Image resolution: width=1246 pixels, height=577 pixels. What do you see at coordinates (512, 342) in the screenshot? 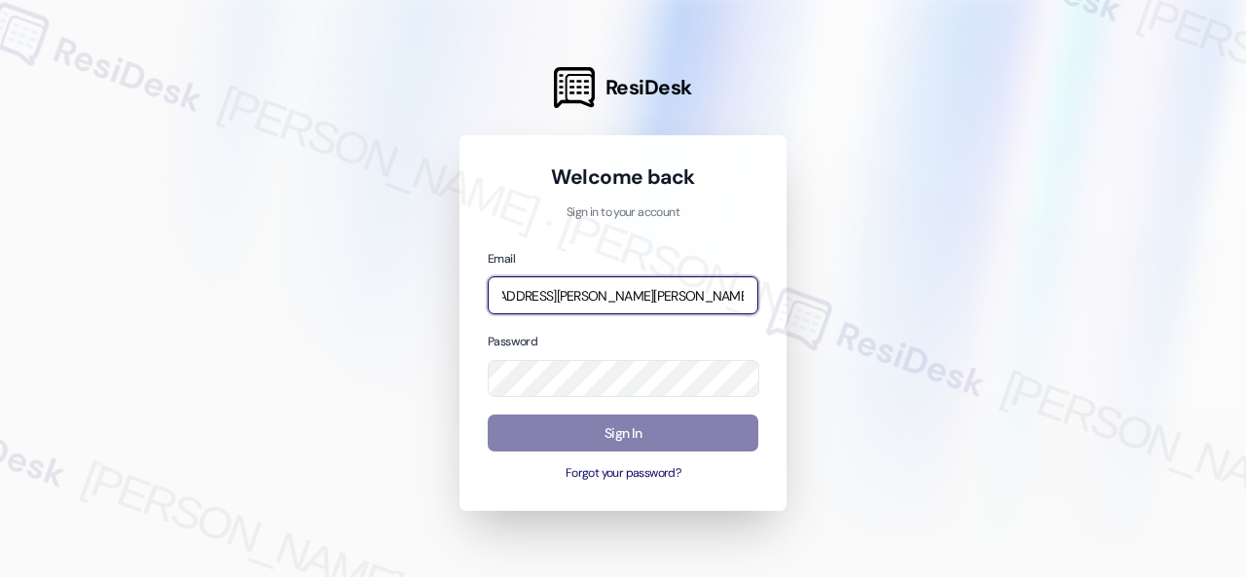
I see `label: Password` at bounding box center [512, 342].